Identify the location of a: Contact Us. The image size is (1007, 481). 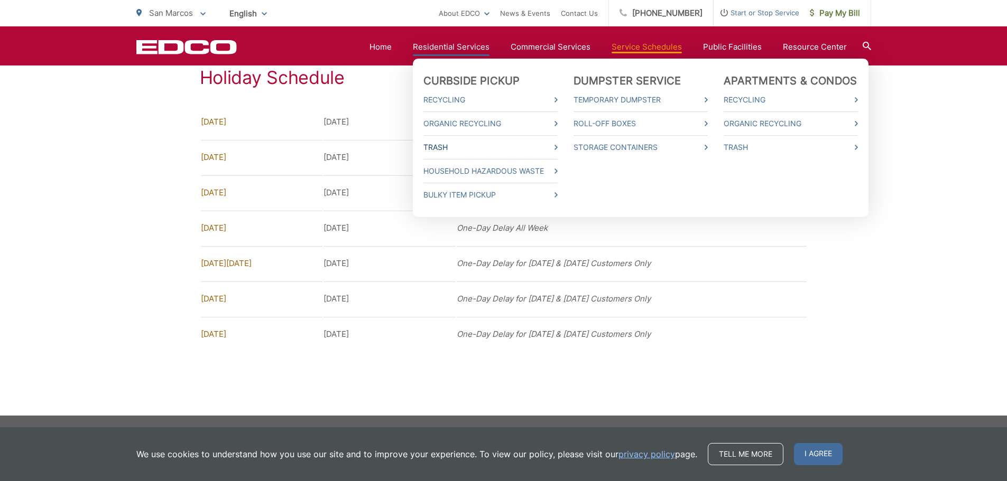
(579, 13).